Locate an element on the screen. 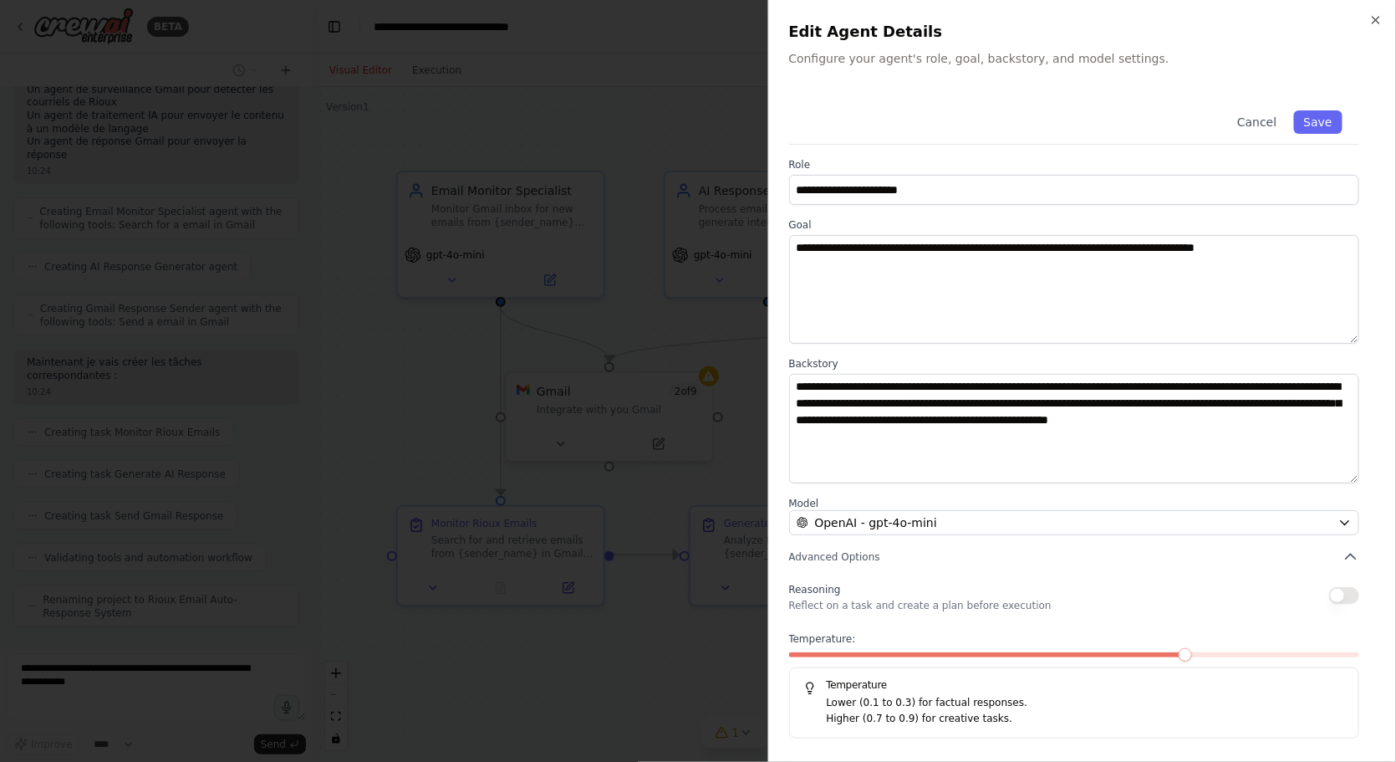  button: Save is located at coordinates (1318, 122).